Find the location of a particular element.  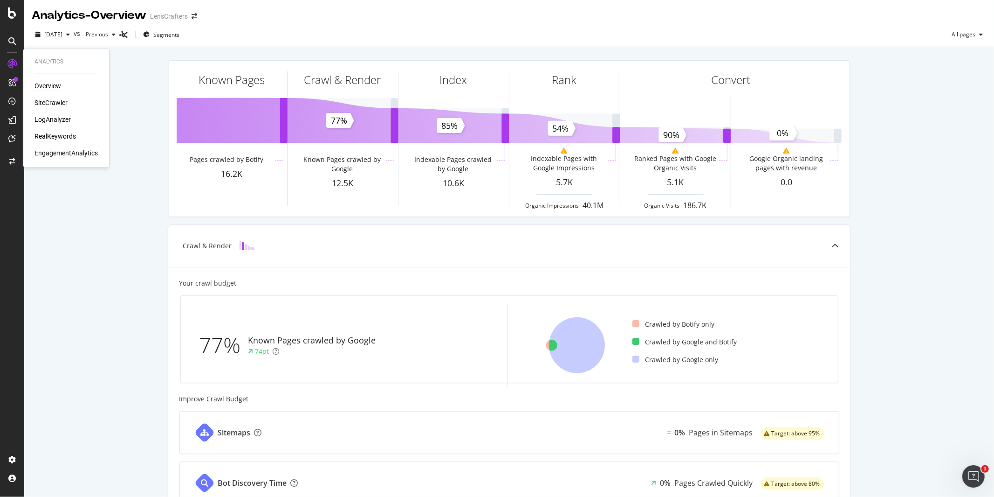

div: Pages in Sitemaps is located at coordinates (721, 432).